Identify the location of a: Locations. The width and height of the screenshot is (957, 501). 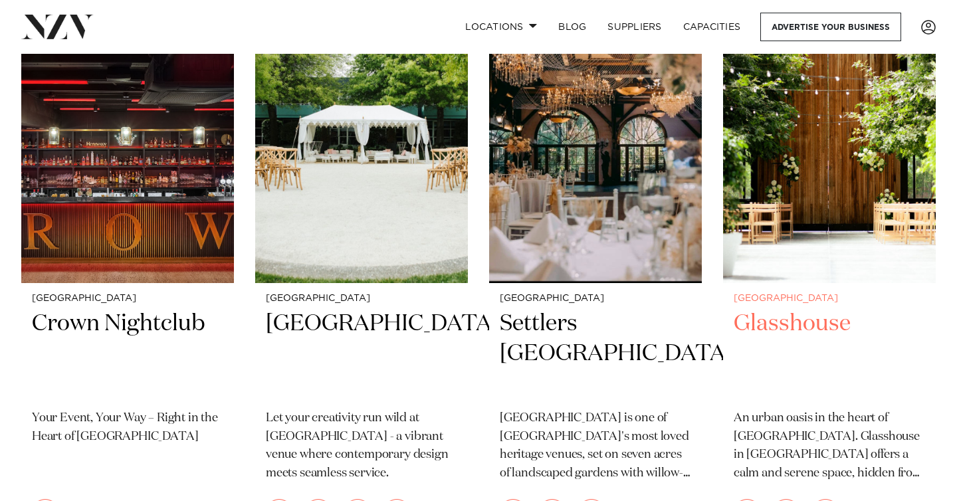
(501, 27).